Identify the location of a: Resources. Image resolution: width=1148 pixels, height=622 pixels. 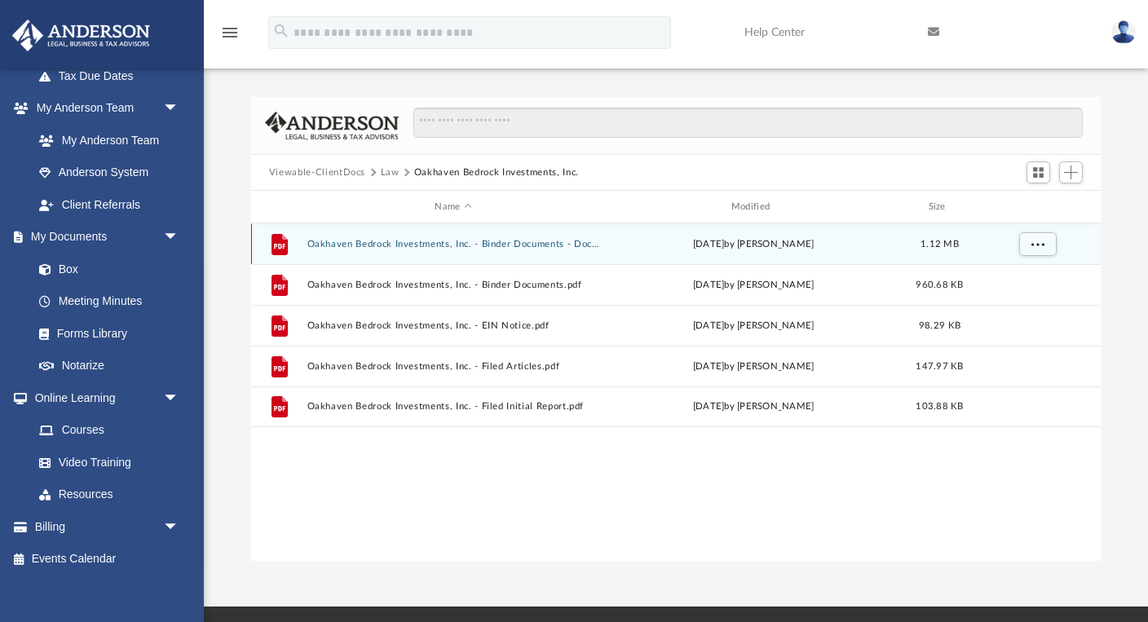
(109, 495).